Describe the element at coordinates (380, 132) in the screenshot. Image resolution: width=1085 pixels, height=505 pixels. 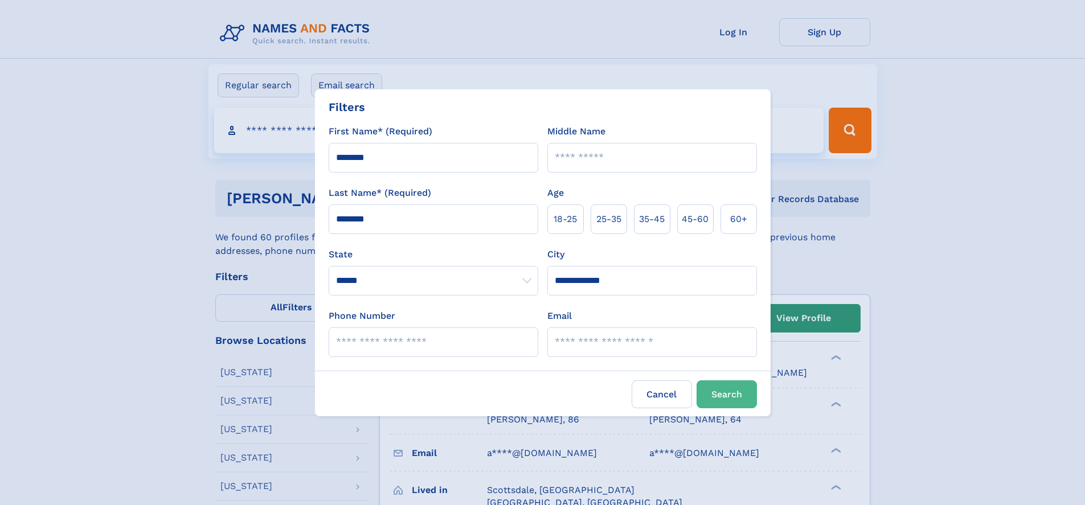
I see `label: First Name* (Required)` at that location.